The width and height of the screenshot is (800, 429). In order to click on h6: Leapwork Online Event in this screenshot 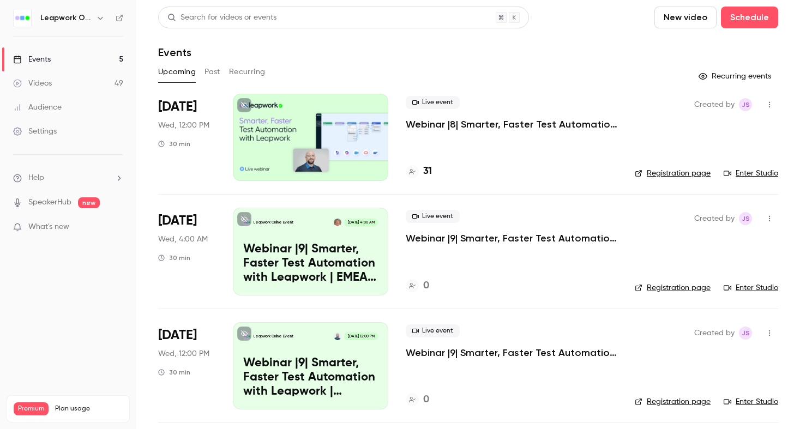, I will do `click(66, 18)`.